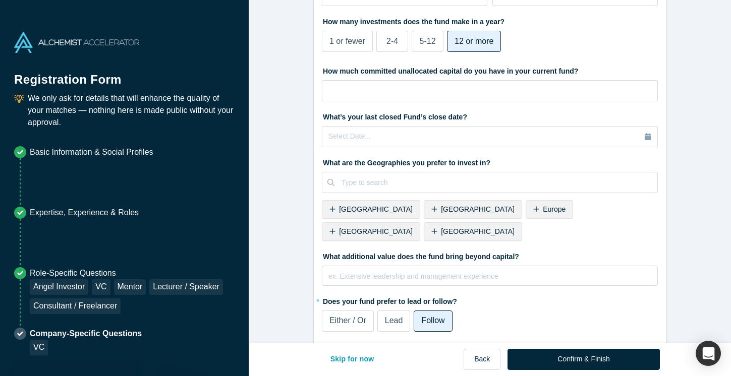 This screenshot has height=376, width=731. I want to click on span: Lead, so click(394, 320).